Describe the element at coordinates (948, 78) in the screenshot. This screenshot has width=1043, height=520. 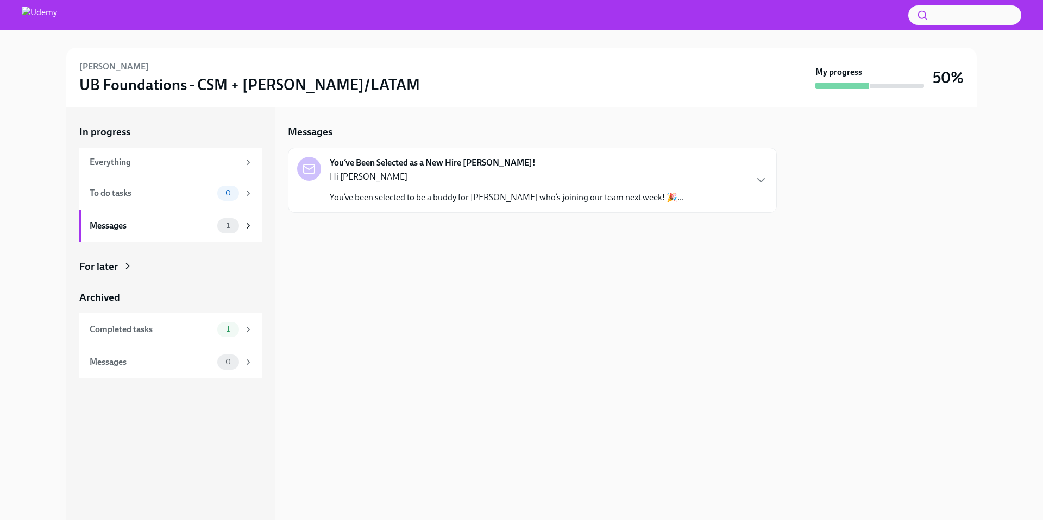
I see `h3: 50%` at that location.